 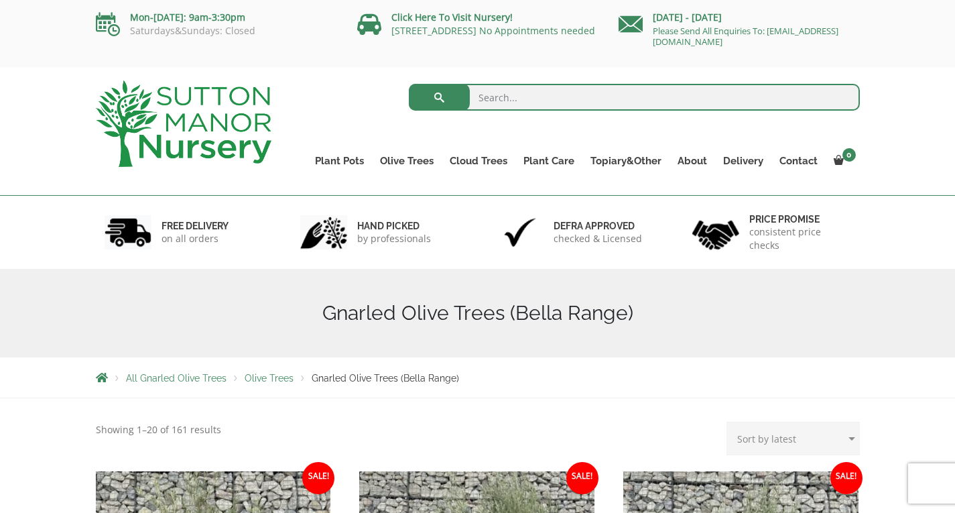 I want to click on nav: Breadcrumbs, so click(x=478, y=377).